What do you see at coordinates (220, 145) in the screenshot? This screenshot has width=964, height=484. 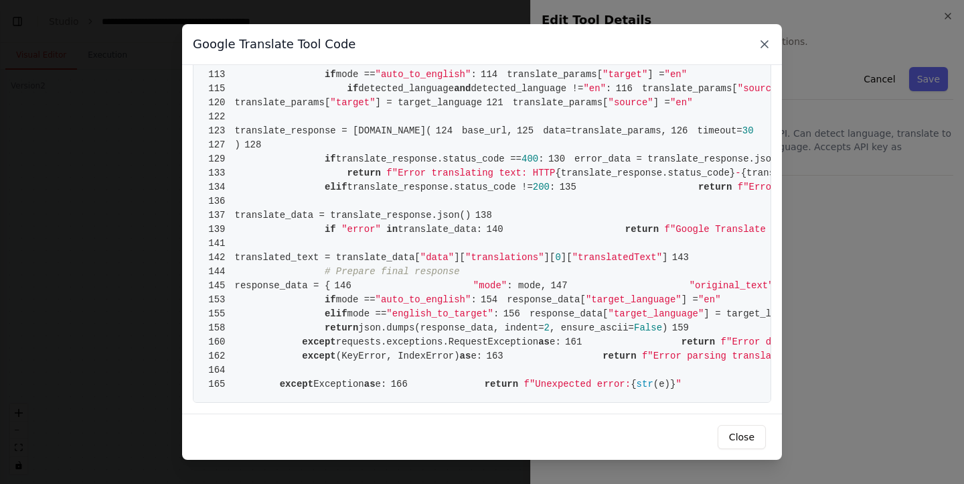 I see `span: 127` at bounding box center [220, 145].